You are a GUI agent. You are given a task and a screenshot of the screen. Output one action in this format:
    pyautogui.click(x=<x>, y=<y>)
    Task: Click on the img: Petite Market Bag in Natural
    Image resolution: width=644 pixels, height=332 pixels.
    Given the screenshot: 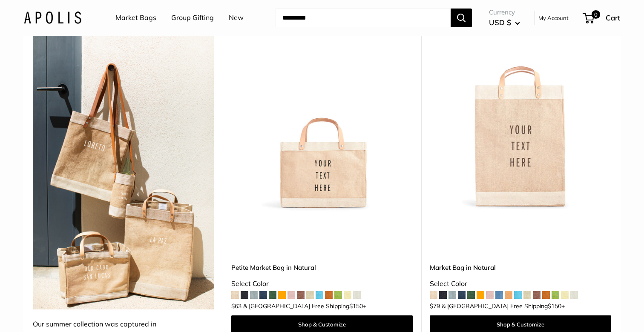 What is the action you would take?
    pyautogui.click(x=322, y=121)
    